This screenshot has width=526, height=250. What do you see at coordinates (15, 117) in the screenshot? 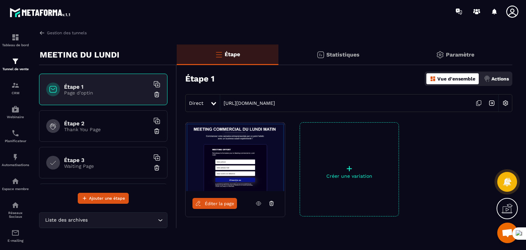
I see `p: Webinaire` at bounding box center [15, 117].